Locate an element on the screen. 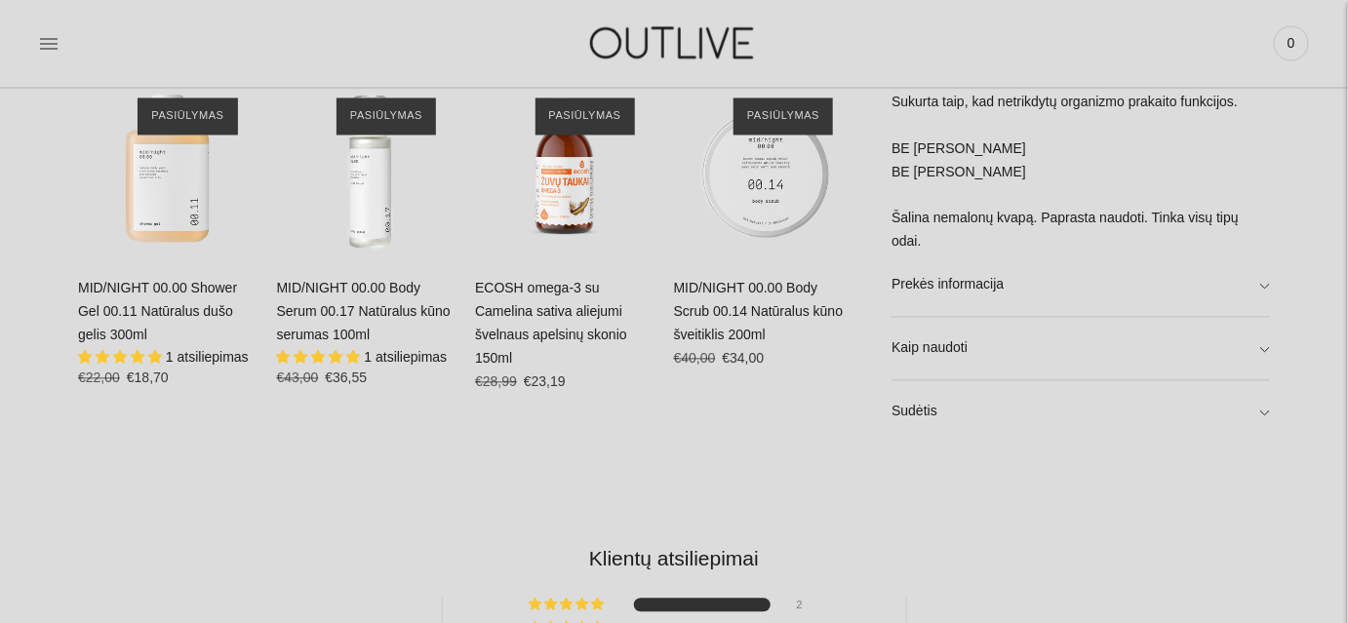 This screenshot has width=1348, height=623. a: 0 is located at coordinates (1292, 44).